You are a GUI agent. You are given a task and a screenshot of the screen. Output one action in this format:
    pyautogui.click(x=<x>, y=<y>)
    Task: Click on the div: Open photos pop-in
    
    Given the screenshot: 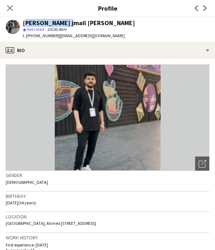 What is the action you would take?
    pyautogui.click(x=202, y=164)
    